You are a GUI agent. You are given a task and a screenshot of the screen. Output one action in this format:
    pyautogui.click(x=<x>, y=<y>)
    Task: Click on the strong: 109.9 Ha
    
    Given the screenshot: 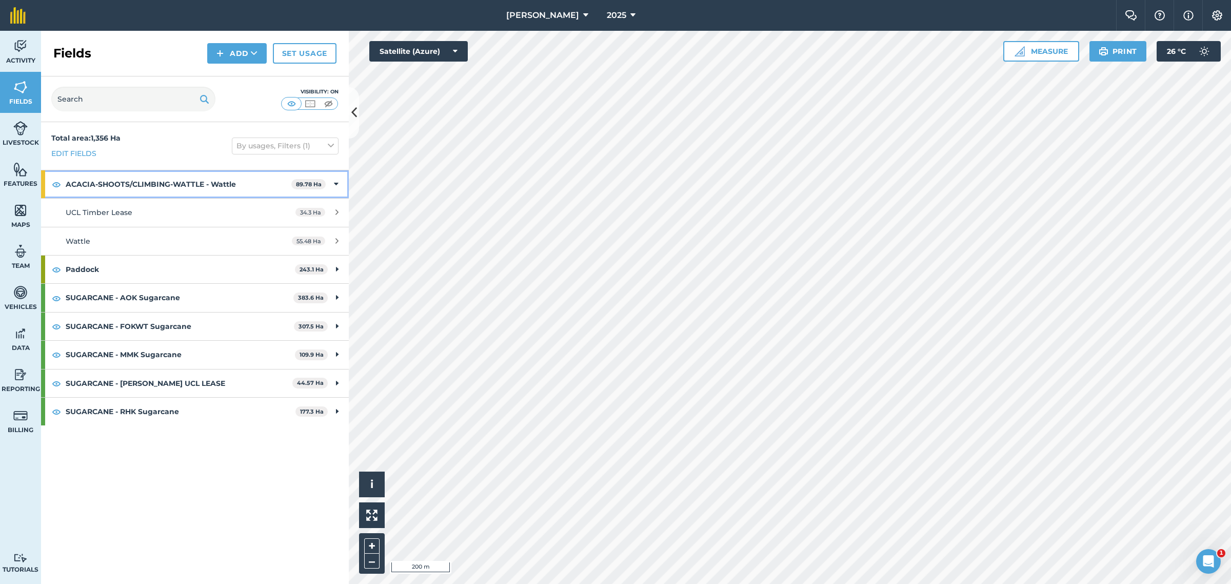 What is the action you would take?
    pyautogui.click(x=311, y=354)
    